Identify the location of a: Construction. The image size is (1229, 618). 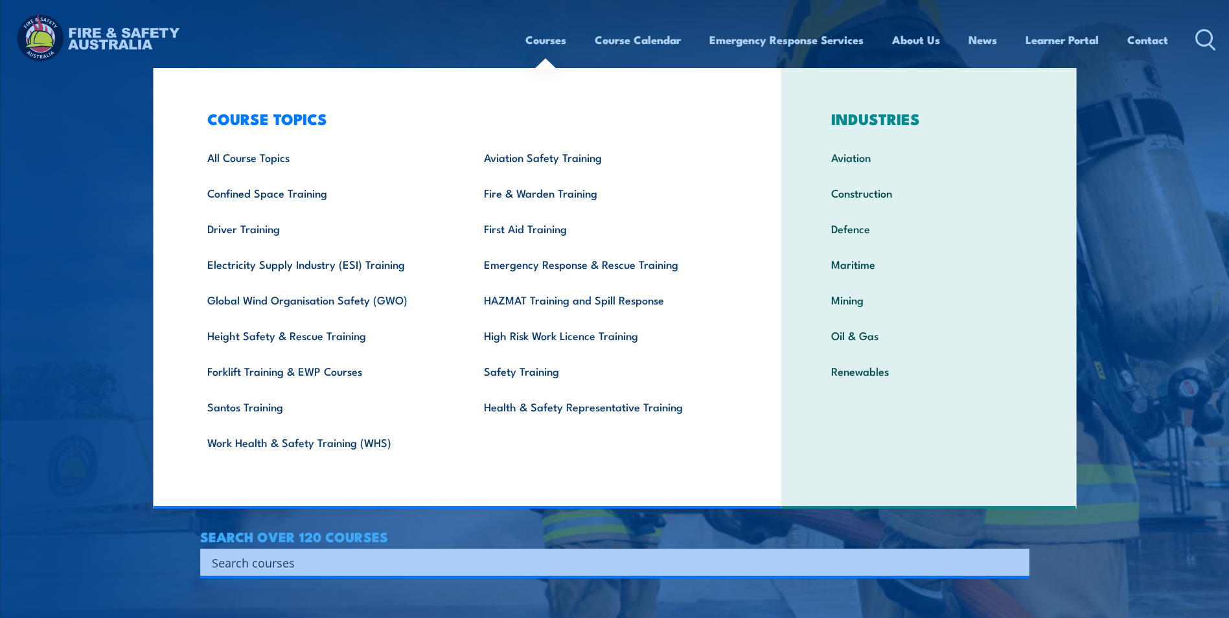
(929, 192).